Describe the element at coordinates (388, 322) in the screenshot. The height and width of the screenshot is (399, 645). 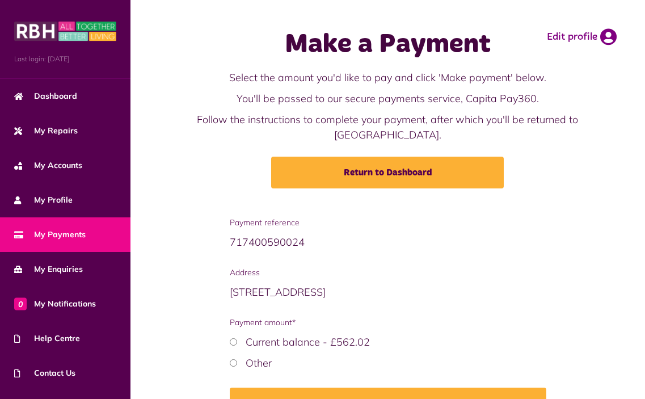
I see `span: Payment amount*` at that location.